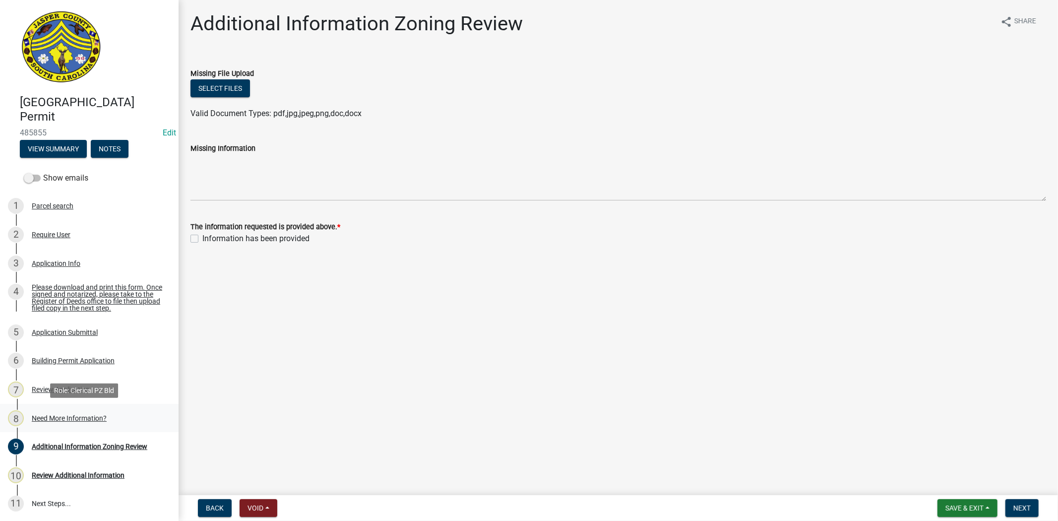 The image size is (1058, 521). Describe the element at coordinates (16, 389) in the screenshot. I see `div: 7` at that location.